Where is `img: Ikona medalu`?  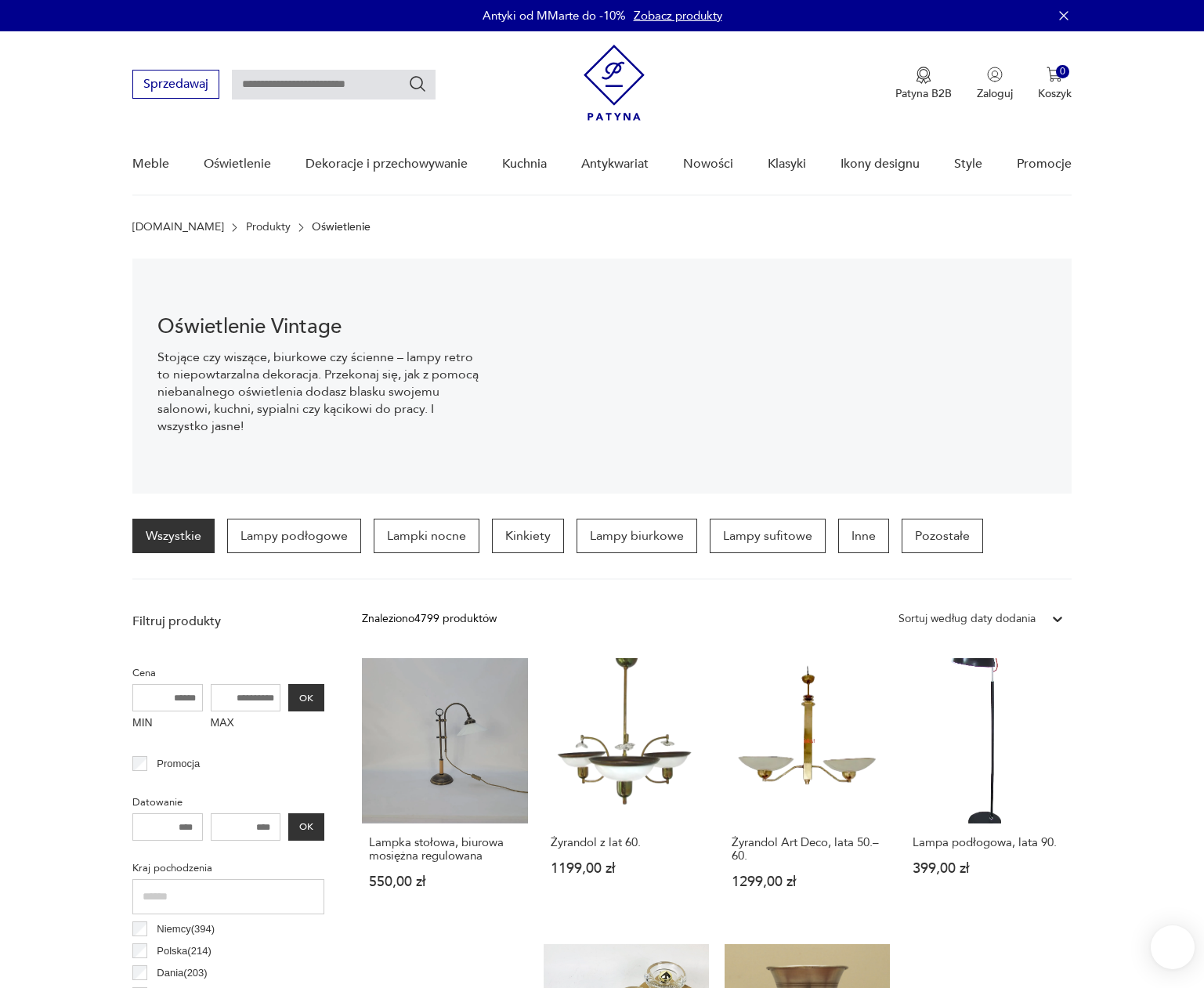
img: Ikona medalu is located at coordinates (924, 75).